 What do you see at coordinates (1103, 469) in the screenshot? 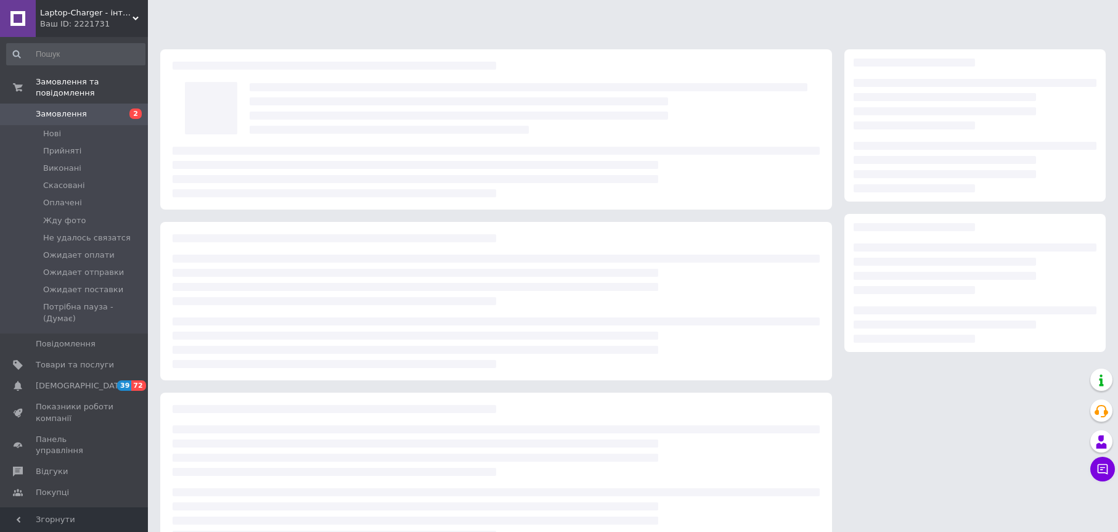
I see `button: Чат з покупцем` at bounding box center [1103, 469].